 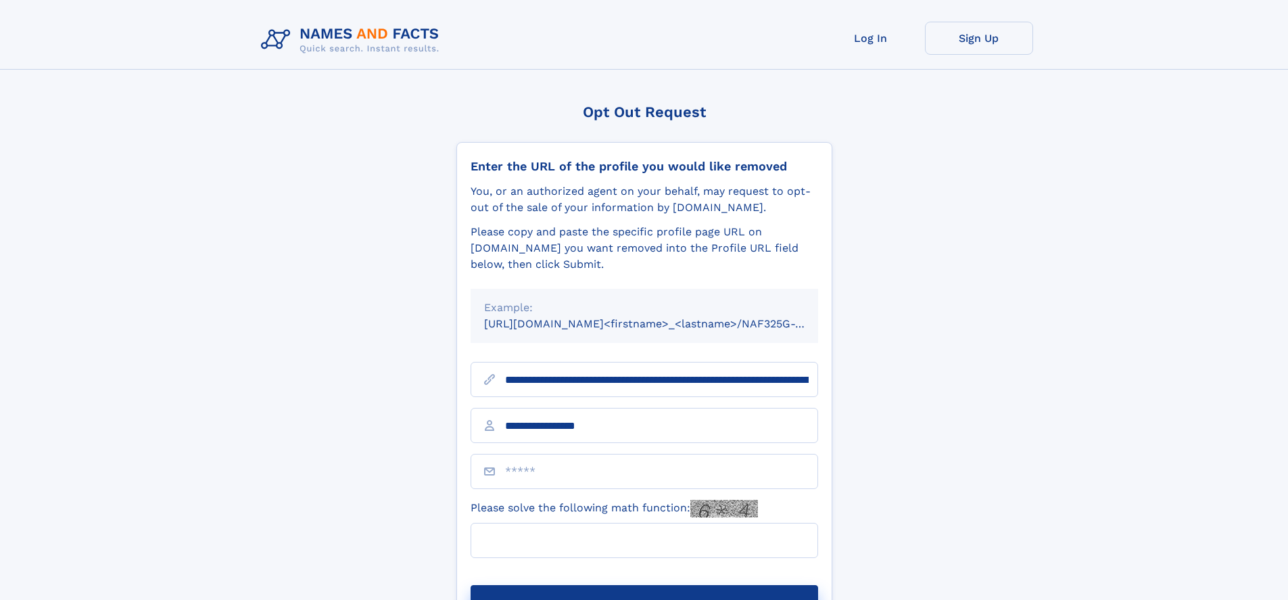 What do you see at coordinates (644, 308) in the screenshot?
I see `div: Example:` at bounding box center [644, 308].